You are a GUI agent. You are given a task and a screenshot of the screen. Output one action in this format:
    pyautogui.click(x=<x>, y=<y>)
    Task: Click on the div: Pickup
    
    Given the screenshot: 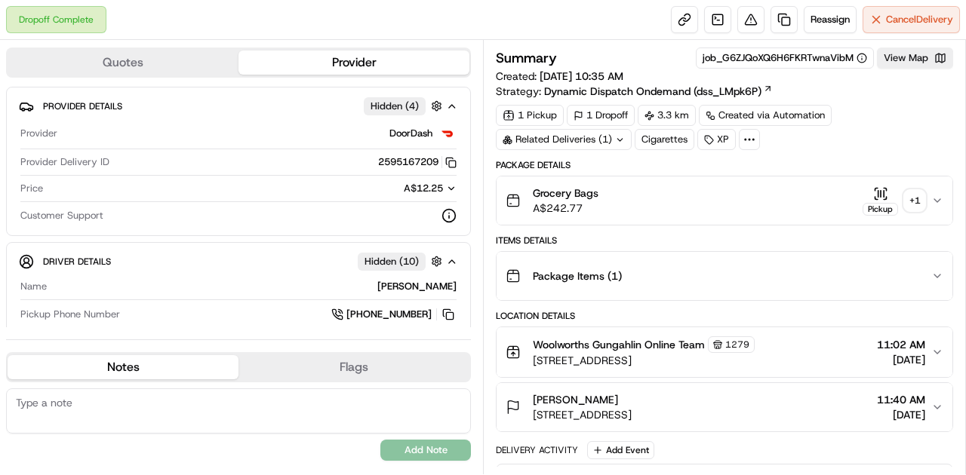 What is the action you would take?
    pyautogui.click(x=880, y=209)
    